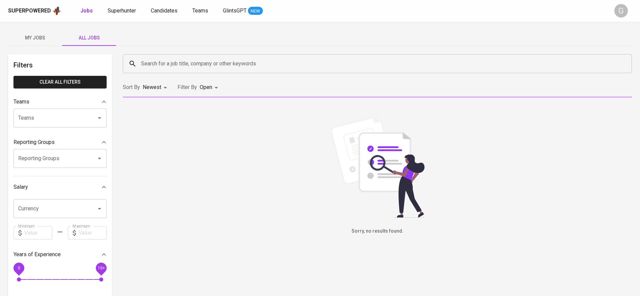 Image resolution: width=640 pixels, height=296 pixels. Describe the element at coordinates (235, 10) in the screenshot. I see `span: GlintsGPT` at that location.